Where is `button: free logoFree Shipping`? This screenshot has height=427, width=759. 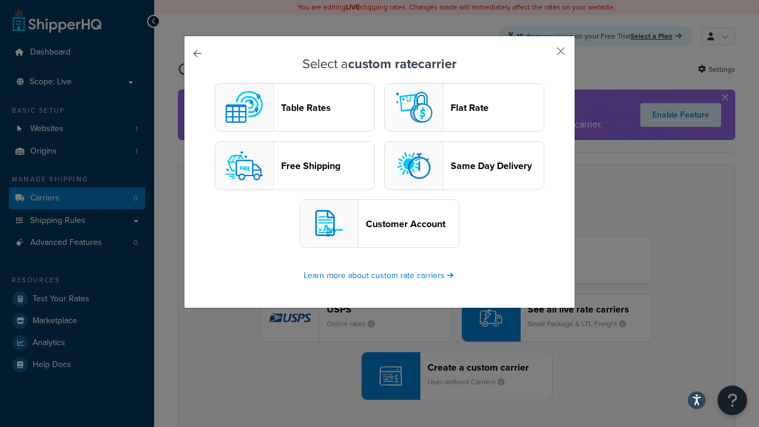 button: free logoFree Shipping is located at coordinates (295, 166).